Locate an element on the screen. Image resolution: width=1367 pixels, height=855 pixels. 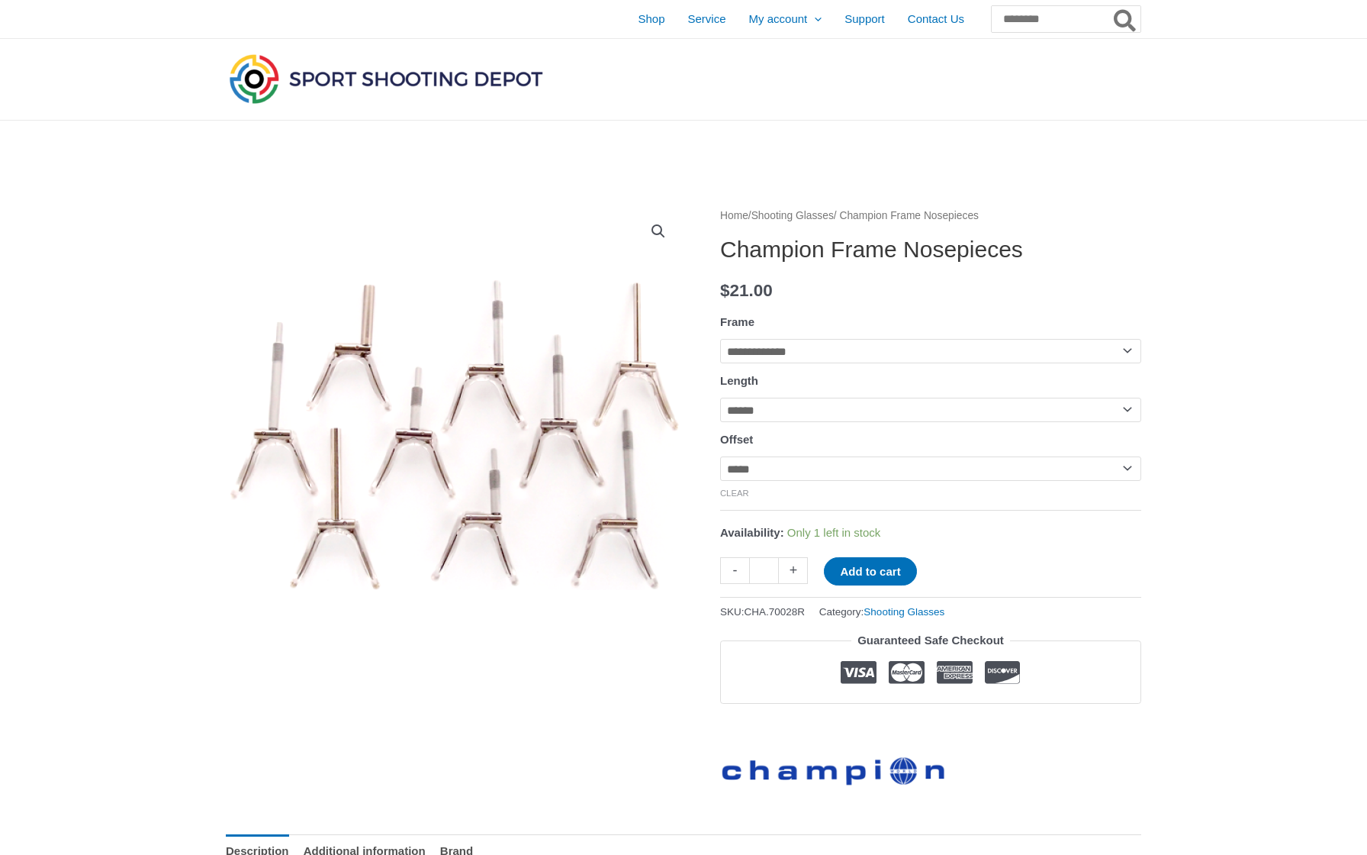
legend: Guaranteed Safe Checkout is located at coordinates (931, 640).